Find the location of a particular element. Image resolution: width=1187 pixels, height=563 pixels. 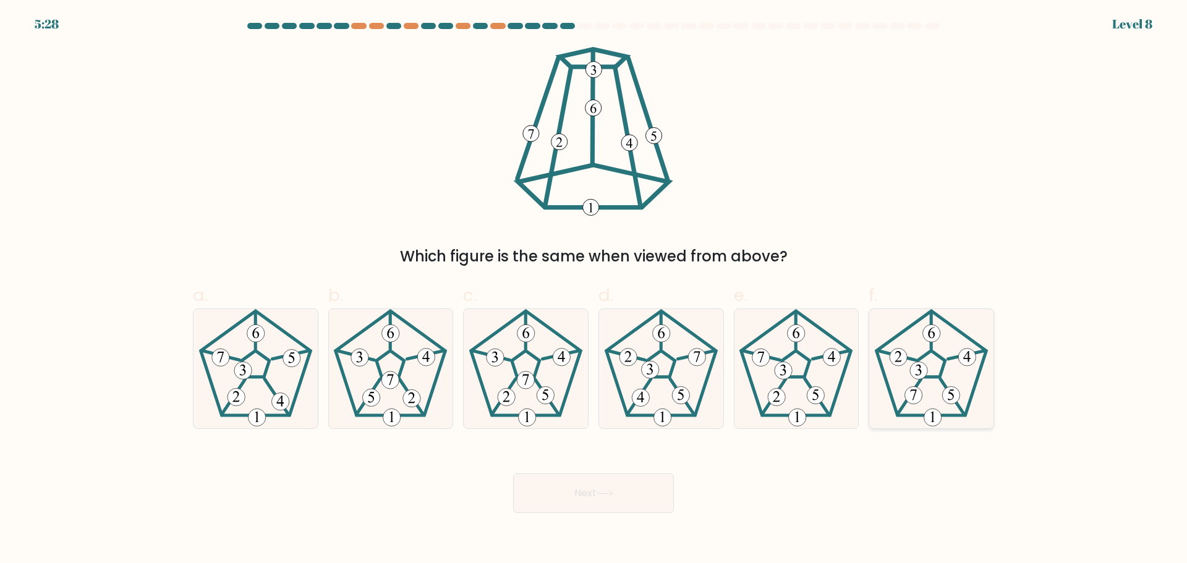

span: d. is located at coordinates (606, 295).